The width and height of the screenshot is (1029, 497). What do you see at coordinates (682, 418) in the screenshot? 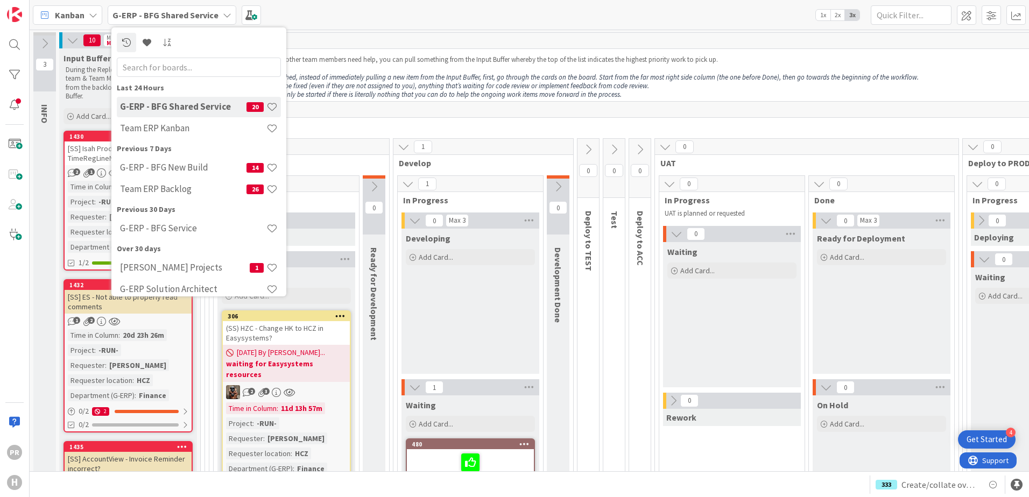
I see `span: Rework` at bounding box center [682, 418].